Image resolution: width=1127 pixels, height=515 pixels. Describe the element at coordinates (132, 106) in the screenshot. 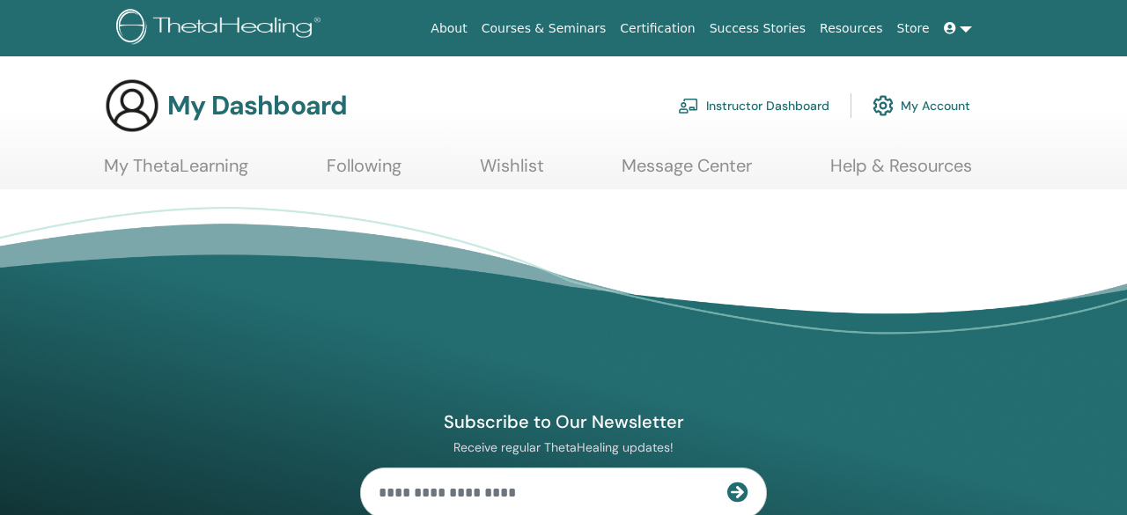

I see `img: generic-user-icon.jpg` at that location.